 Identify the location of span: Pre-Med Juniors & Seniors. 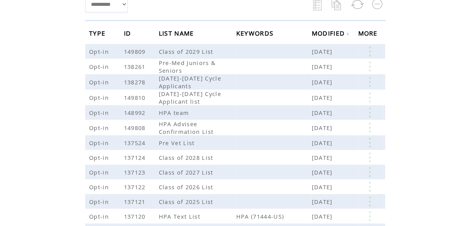
(187, 67).